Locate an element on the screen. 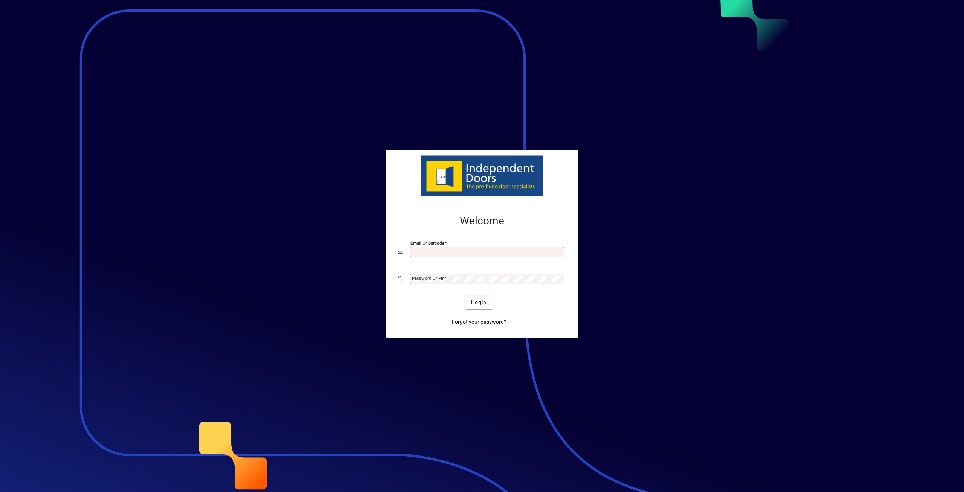 The image size is (964, 492). span: Login is located at coordinates (479, 302).